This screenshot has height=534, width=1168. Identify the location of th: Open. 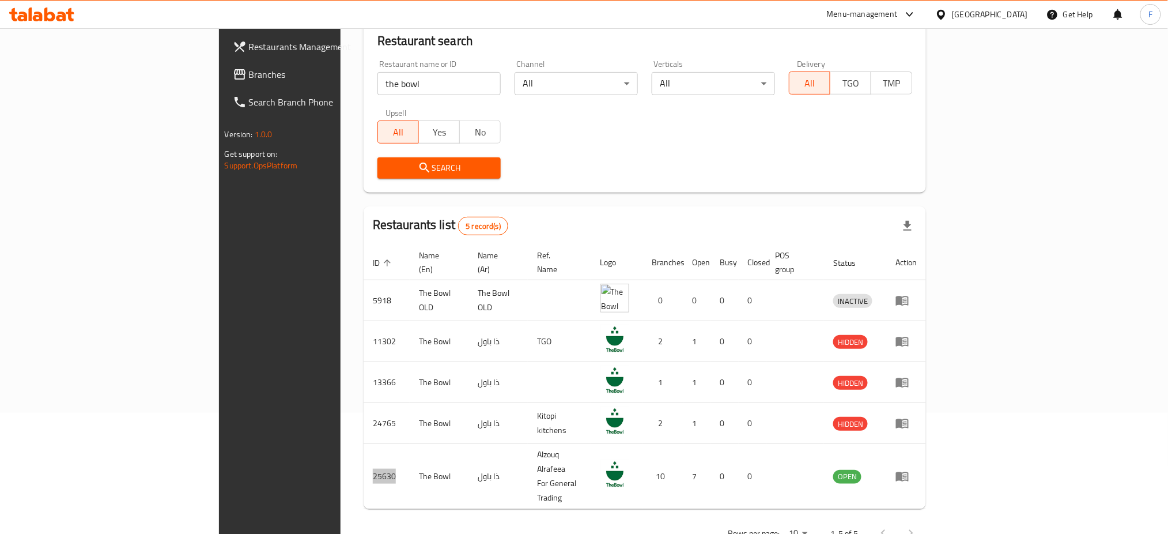
(697, 262).